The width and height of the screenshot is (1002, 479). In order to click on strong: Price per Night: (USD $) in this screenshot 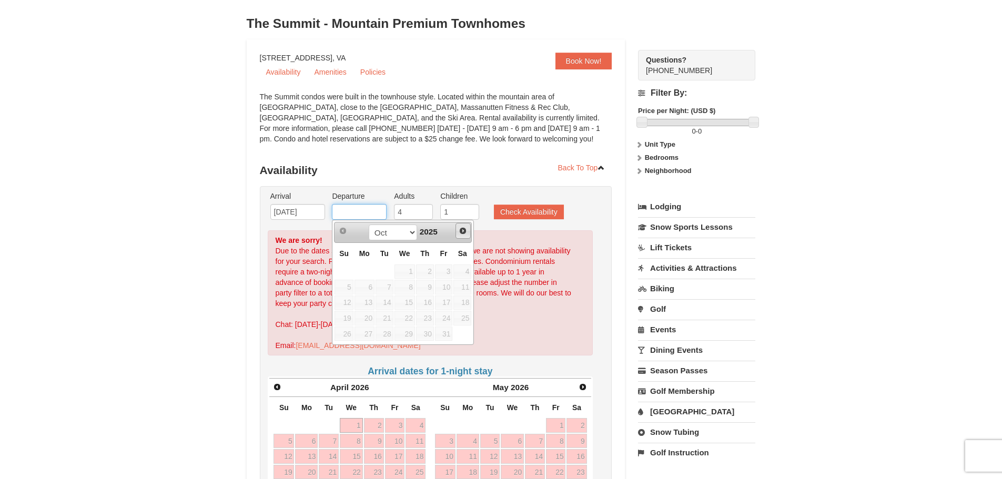, I will do `click(676, 110)`.